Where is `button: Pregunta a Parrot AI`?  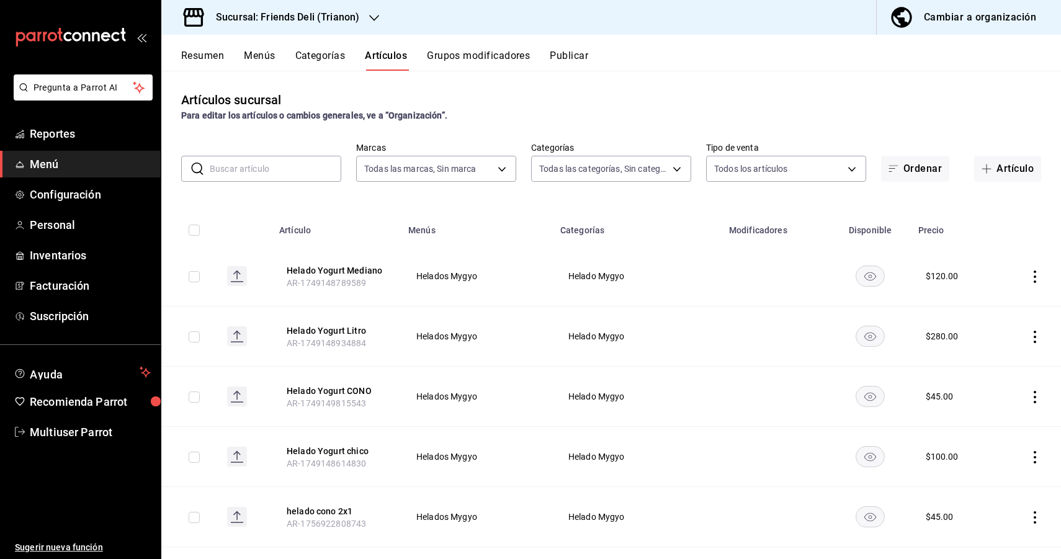
button: Pregunta a Parrot AI is located at coordinates (83, 87).